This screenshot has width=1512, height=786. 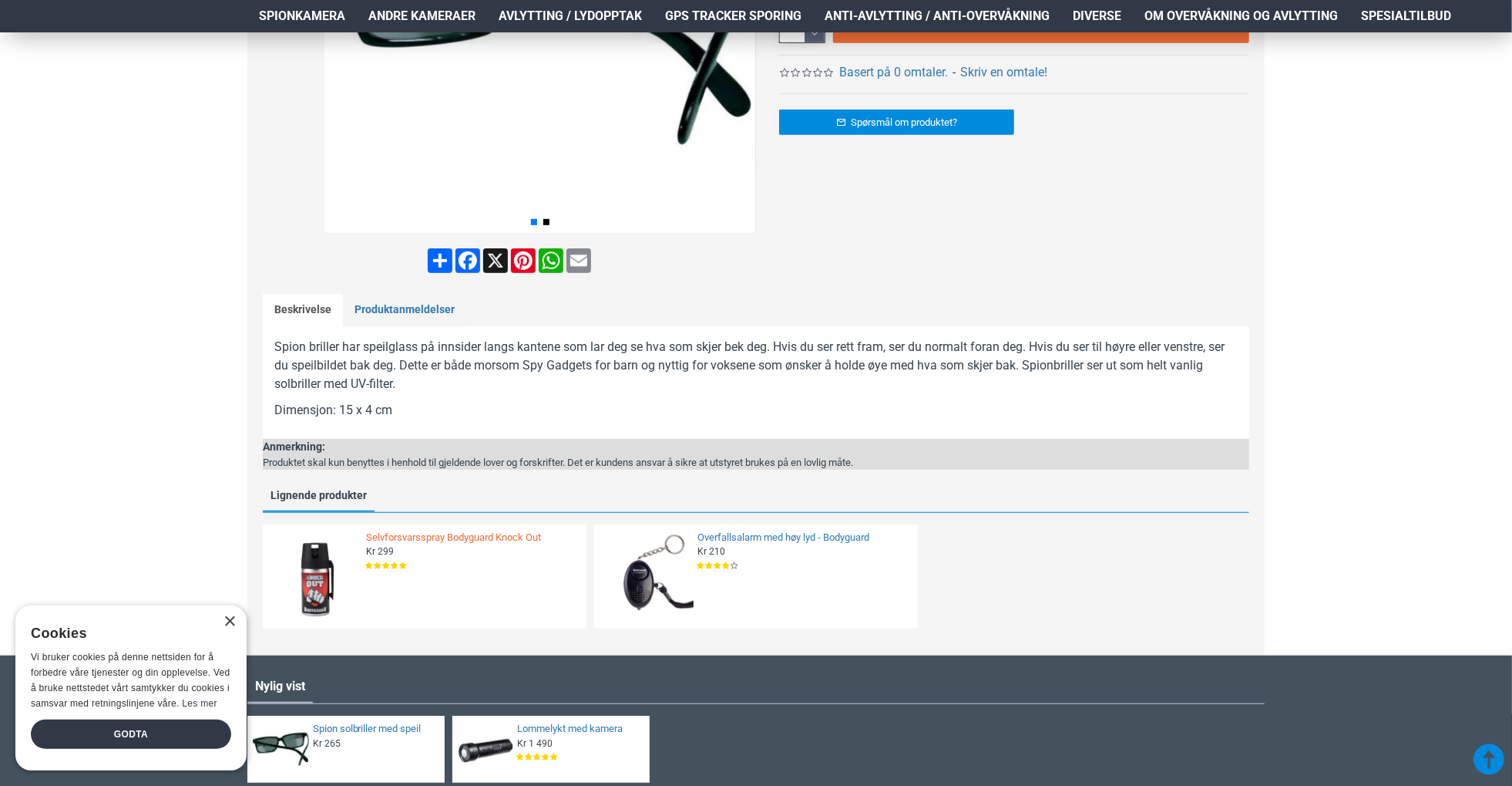 I want to click on a: WhatsApp, so click(x=552, y=261).